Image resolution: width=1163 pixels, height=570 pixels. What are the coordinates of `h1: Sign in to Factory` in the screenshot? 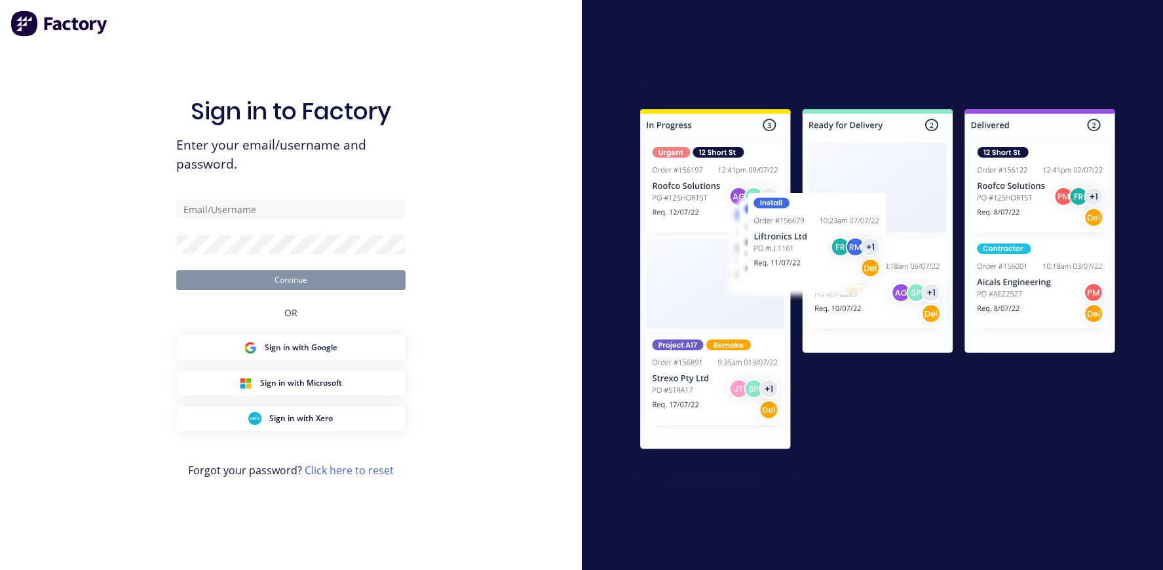 It's located at (291, 111).